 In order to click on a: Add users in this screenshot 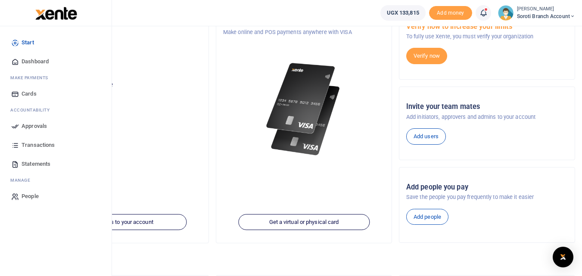, I will do `click(426, 137)`.